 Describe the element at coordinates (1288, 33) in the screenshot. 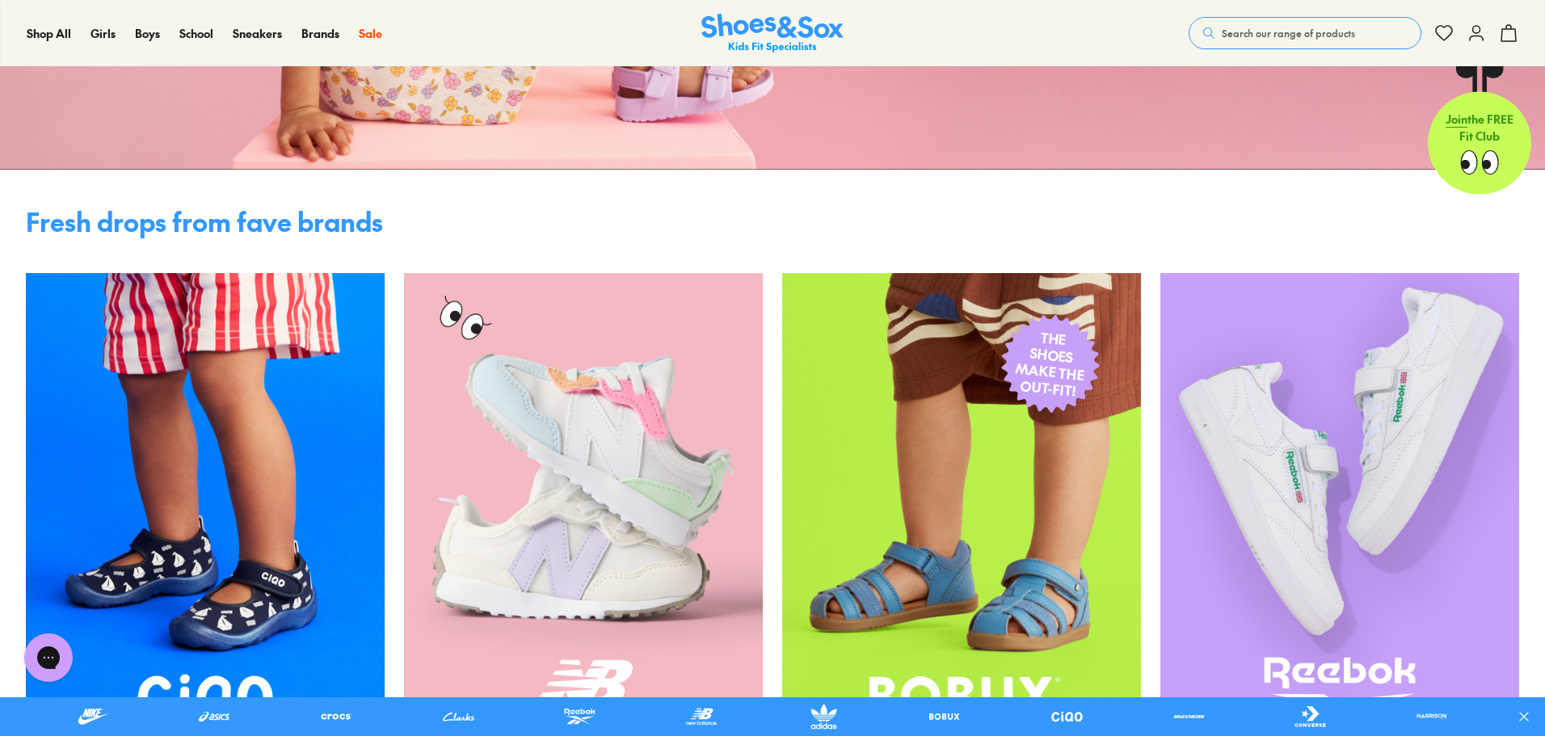

I see `span: Search our range of products` at that location.